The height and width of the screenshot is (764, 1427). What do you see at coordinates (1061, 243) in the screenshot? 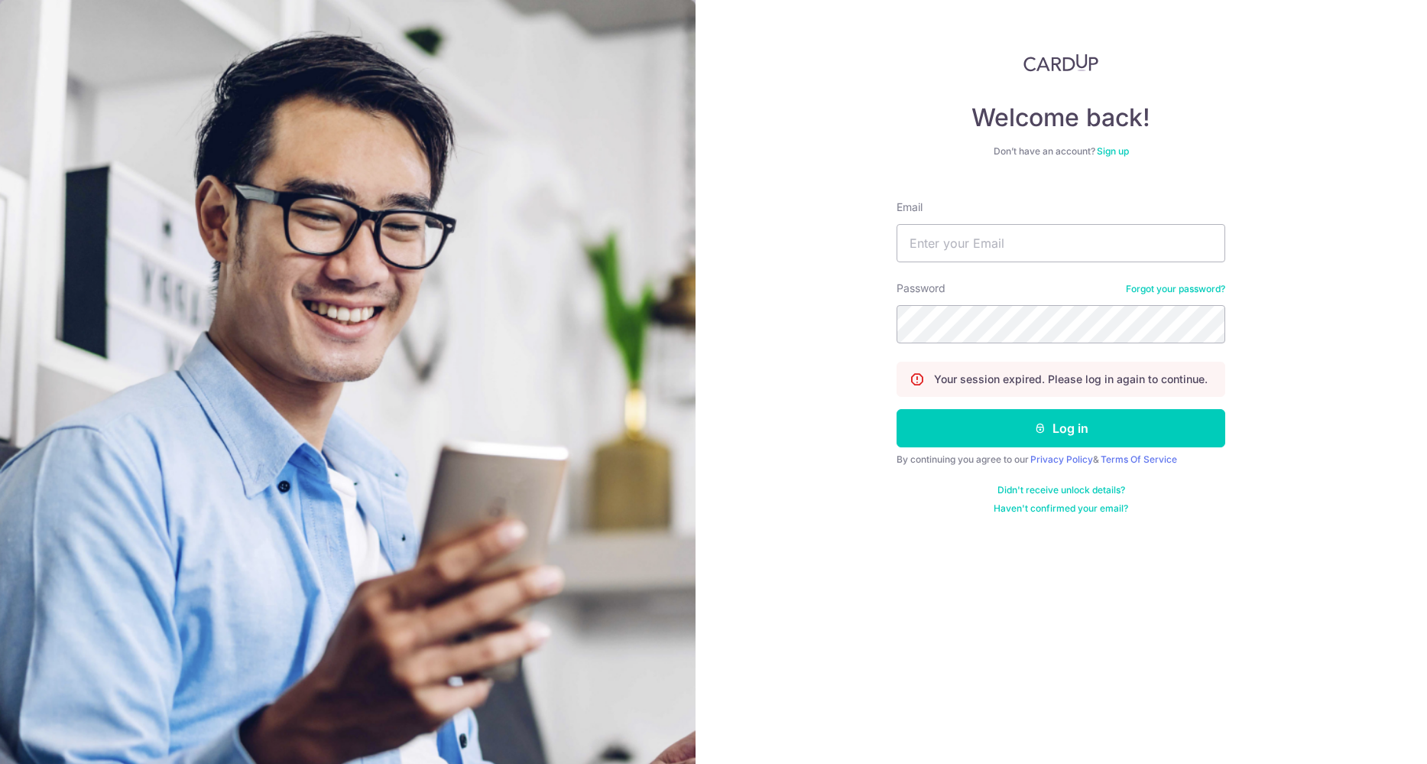
I see `input: Enter your Email` at bounding box center [1061, 243].